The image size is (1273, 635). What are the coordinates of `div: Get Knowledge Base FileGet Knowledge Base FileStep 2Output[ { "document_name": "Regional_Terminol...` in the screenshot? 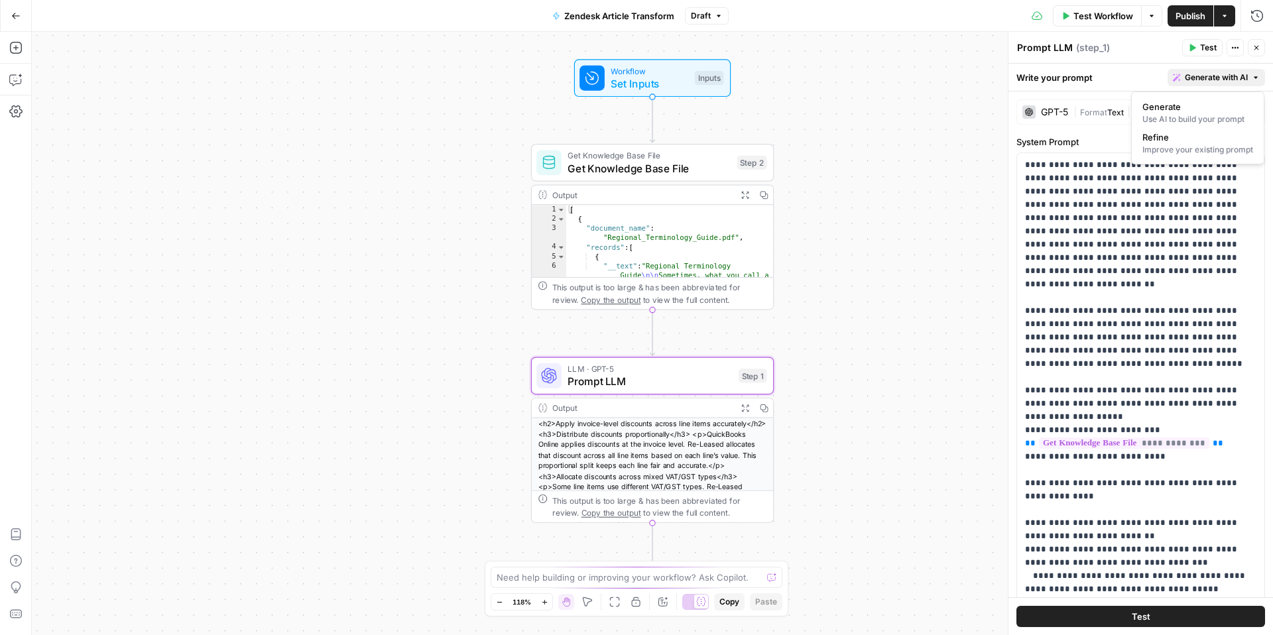 It's located at (652, 227).